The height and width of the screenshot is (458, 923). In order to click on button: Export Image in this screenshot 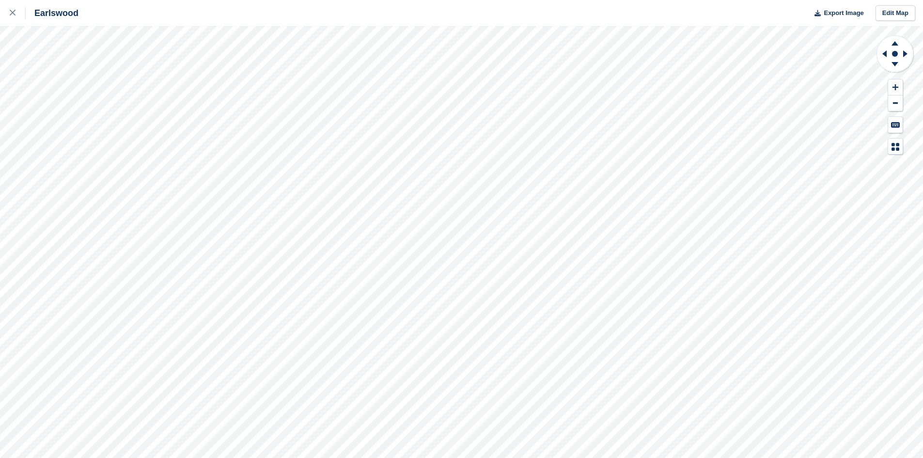, I will do `click(836, 13)`.